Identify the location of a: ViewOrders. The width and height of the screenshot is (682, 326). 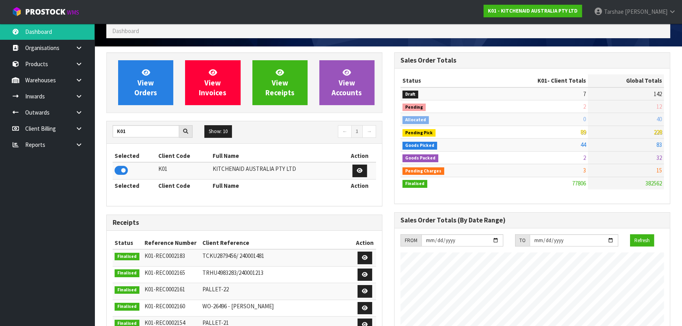
(146, 83).